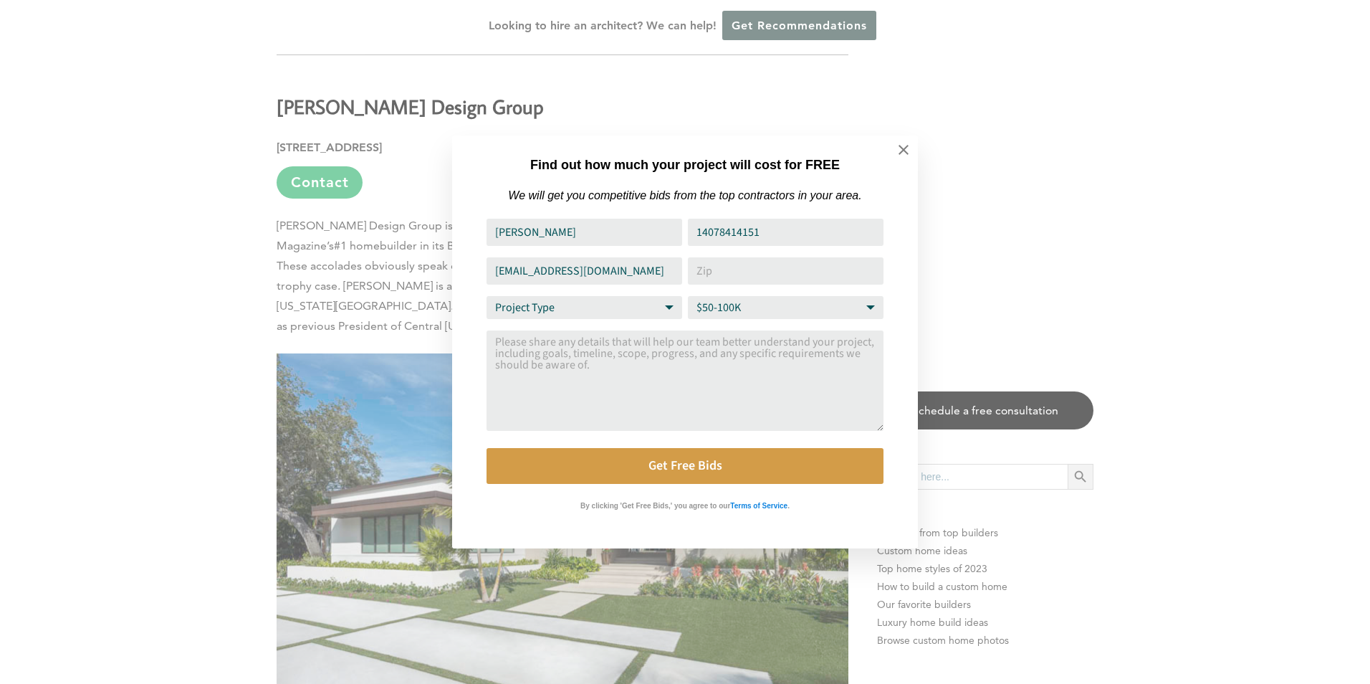 The height and width of the screenshot is (684, 1370). I want to click on em: We will get you competitive bids from the top contractors in your area., so click(684, 195).